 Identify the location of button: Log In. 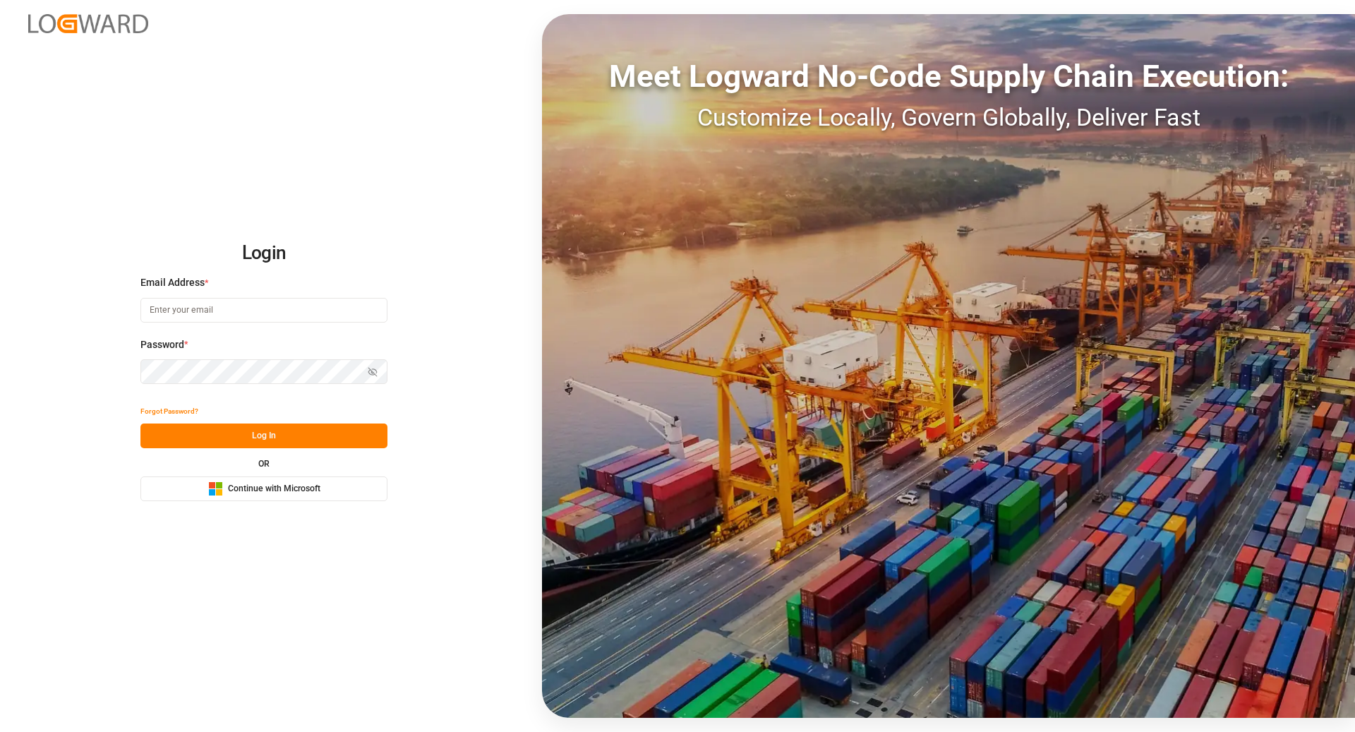
(264, 435).